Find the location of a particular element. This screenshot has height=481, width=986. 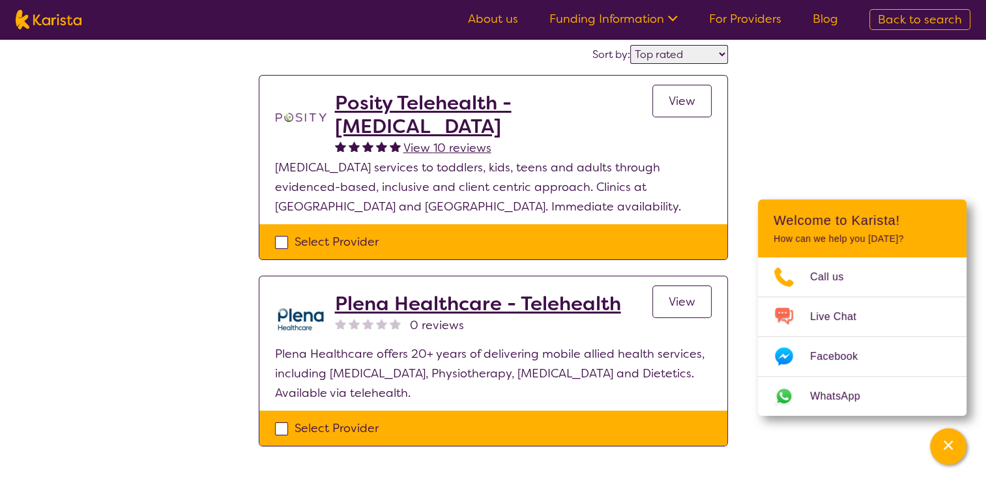

a: View 10 reviews is located at coordinates (447, 148).